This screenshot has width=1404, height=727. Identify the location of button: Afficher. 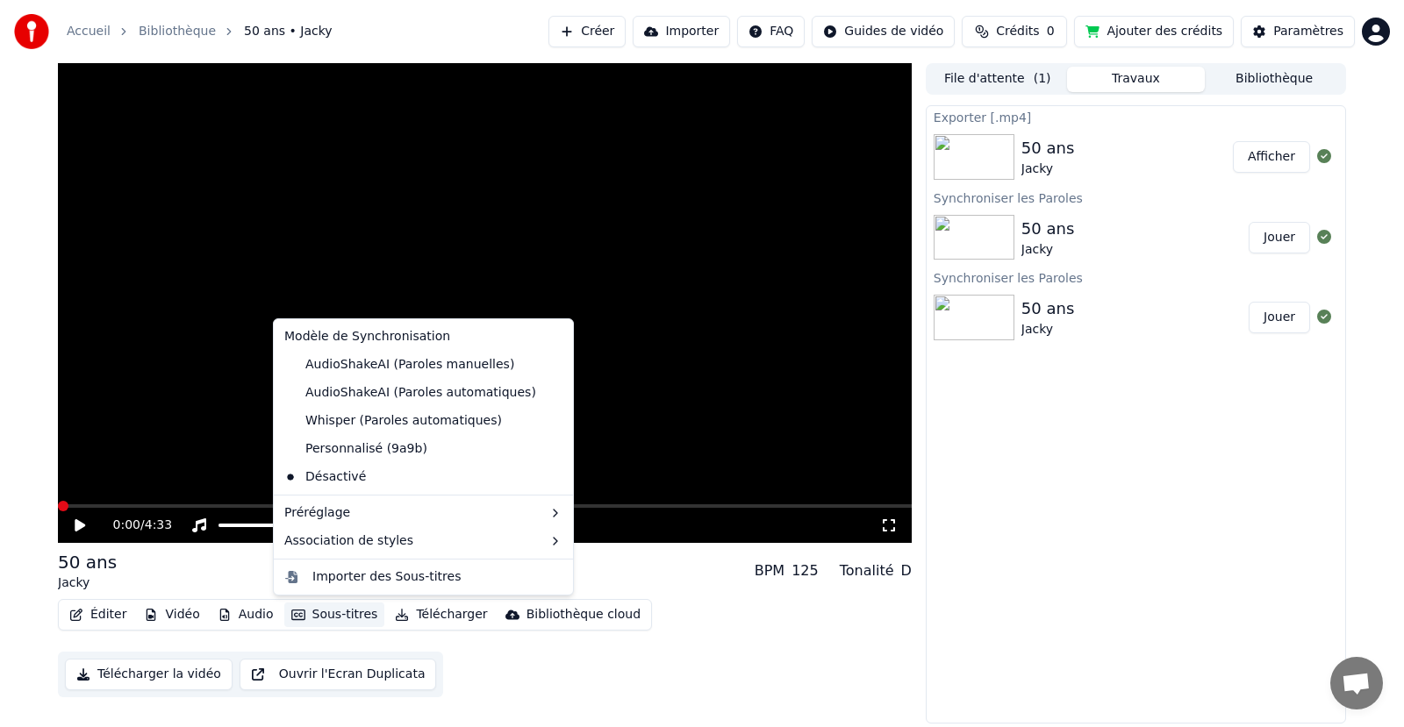
(1271, 157).